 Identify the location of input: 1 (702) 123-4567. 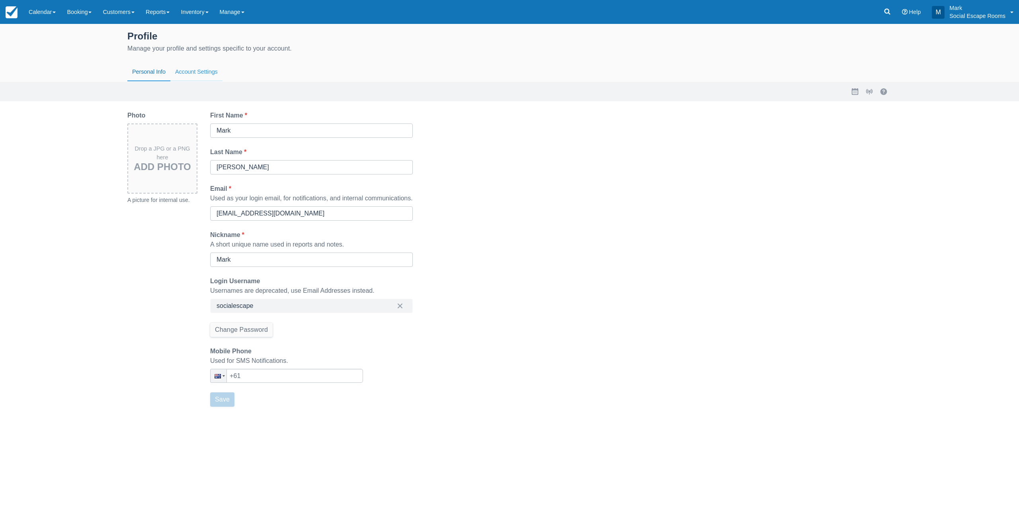
(287, 375).